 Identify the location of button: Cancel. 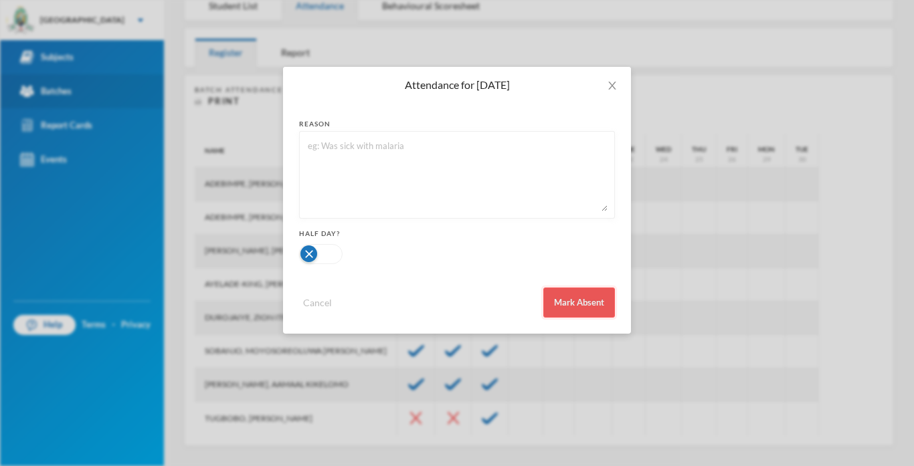
(317, 302).